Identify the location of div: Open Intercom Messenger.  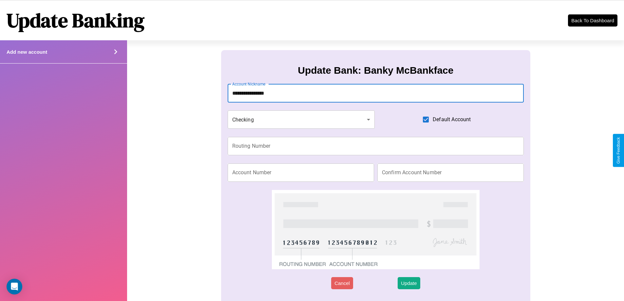
(14, 287).